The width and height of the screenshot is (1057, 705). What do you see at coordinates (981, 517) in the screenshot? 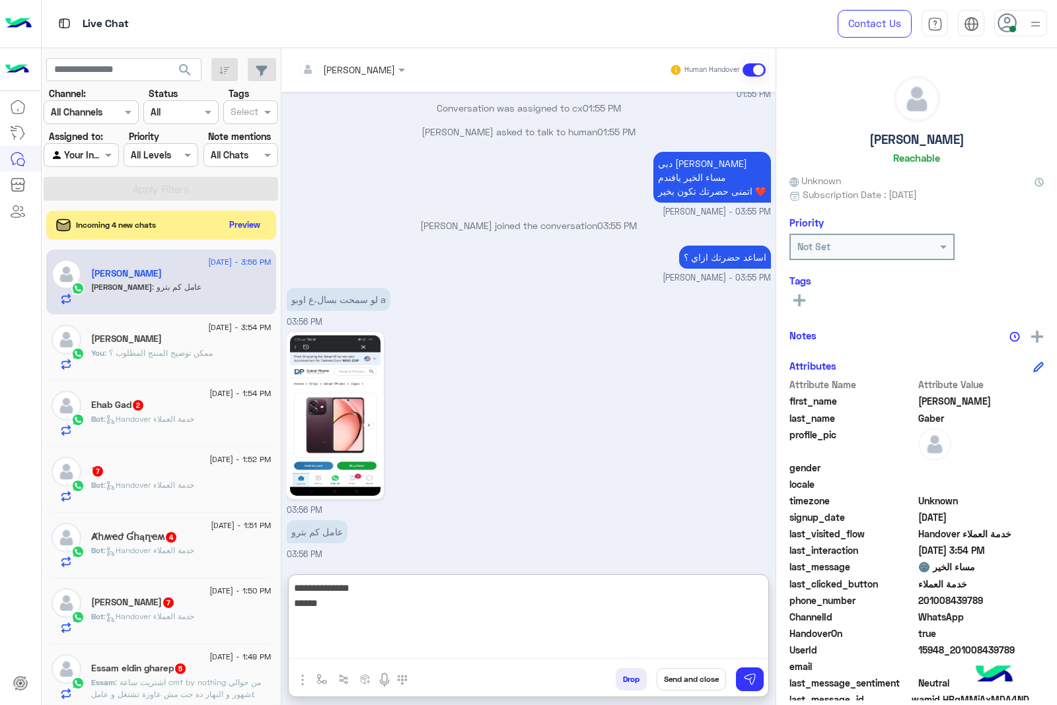
I see `span: 2024-12-29T05:34:35.766Z` at bounding box center [981, 517].